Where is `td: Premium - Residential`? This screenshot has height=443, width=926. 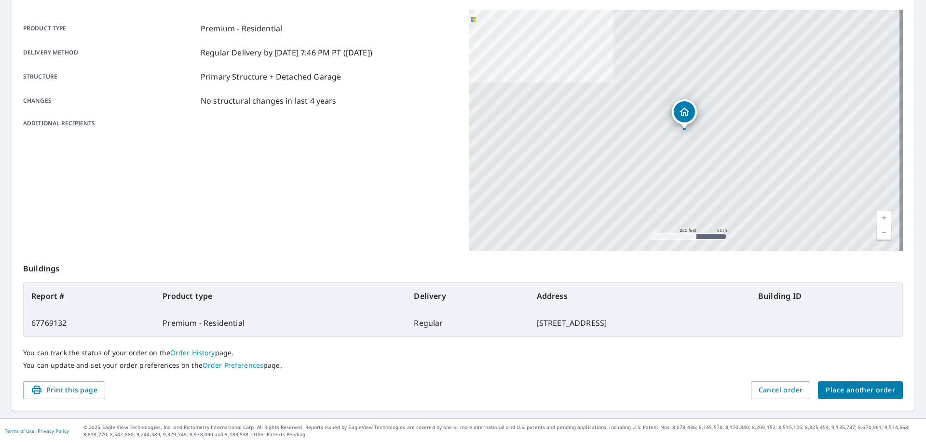 td: Premium - Residential is located at coordinates (280, 323).